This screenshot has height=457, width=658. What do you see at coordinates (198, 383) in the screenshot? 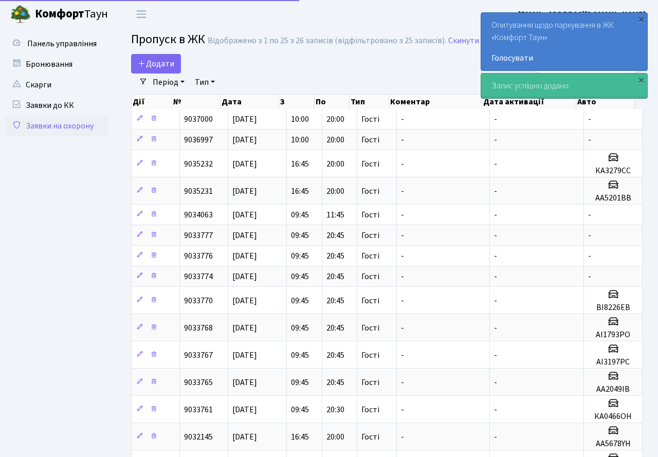
I see `span: 9033765` at bounding box center [198, 383].